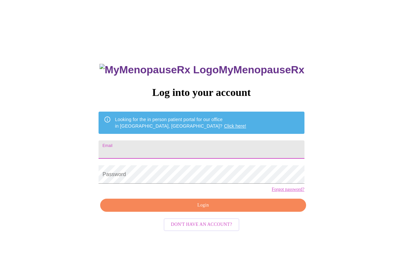  What do you see at coordinates (201, 225) in the screenshot?
I see `span: Don't have an account?` at bounding box center [201, 225].